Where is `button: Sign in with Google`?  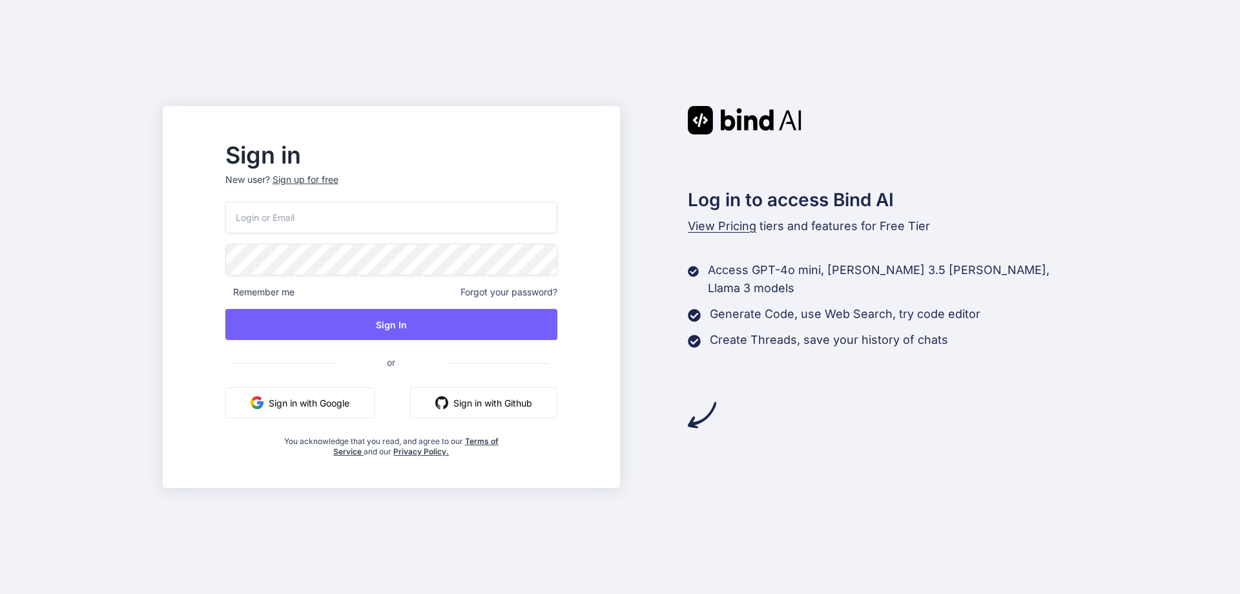 button: Sign in with Google is located at coordinates (300, 402).